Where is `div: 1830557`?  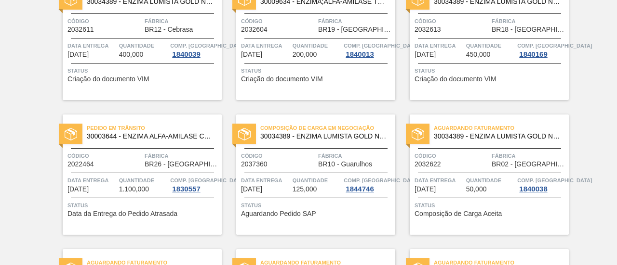
div: 1830557 is located at coordinates (186, 189).